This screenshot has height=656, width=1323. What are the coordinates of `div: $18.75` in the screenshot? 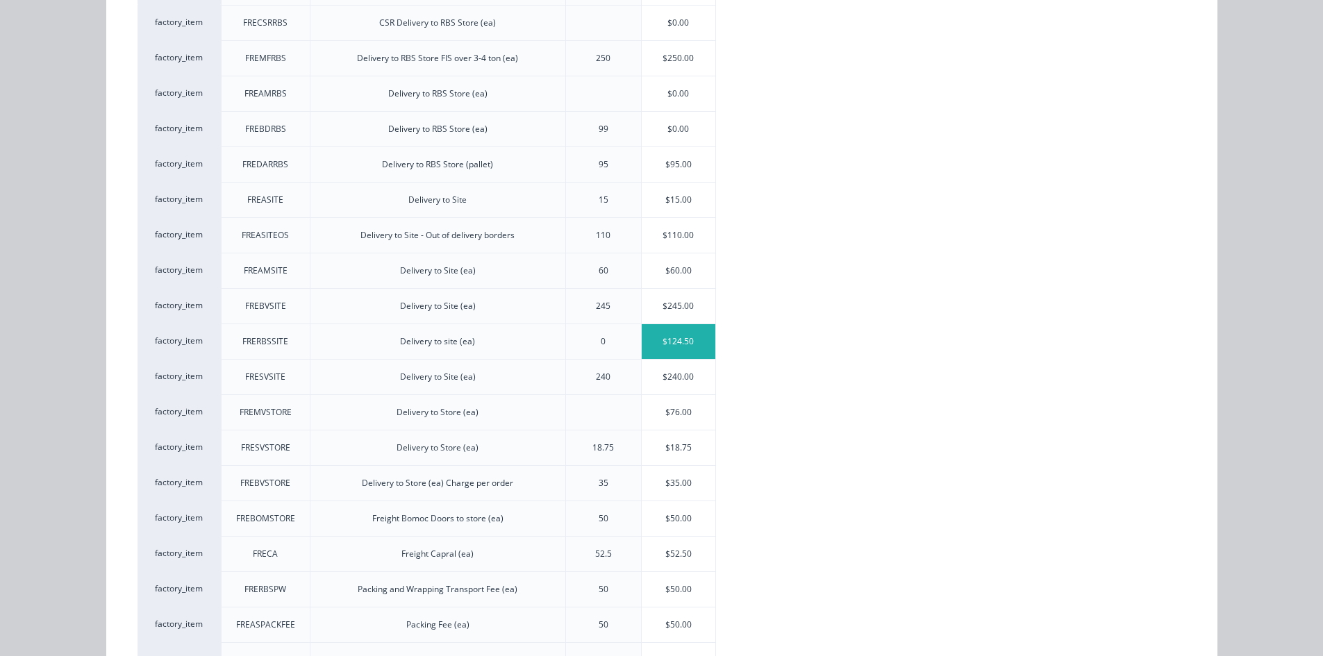 It's located at (678, 448).